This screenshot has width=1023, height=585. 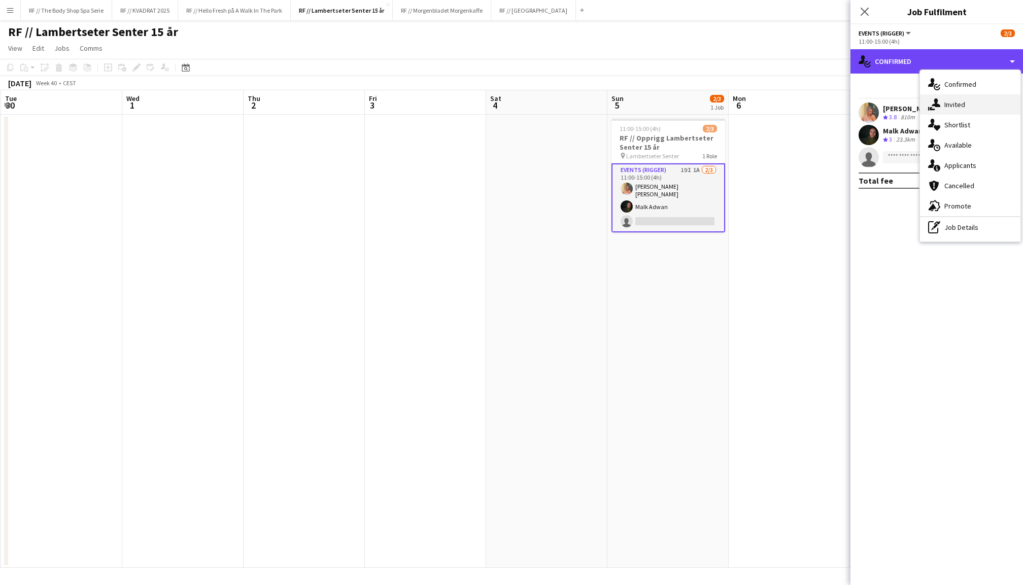 What do you see at coordinates (893, 117) in the screenshot?
I see `span: 3.8` at bounding box center [893, 117].